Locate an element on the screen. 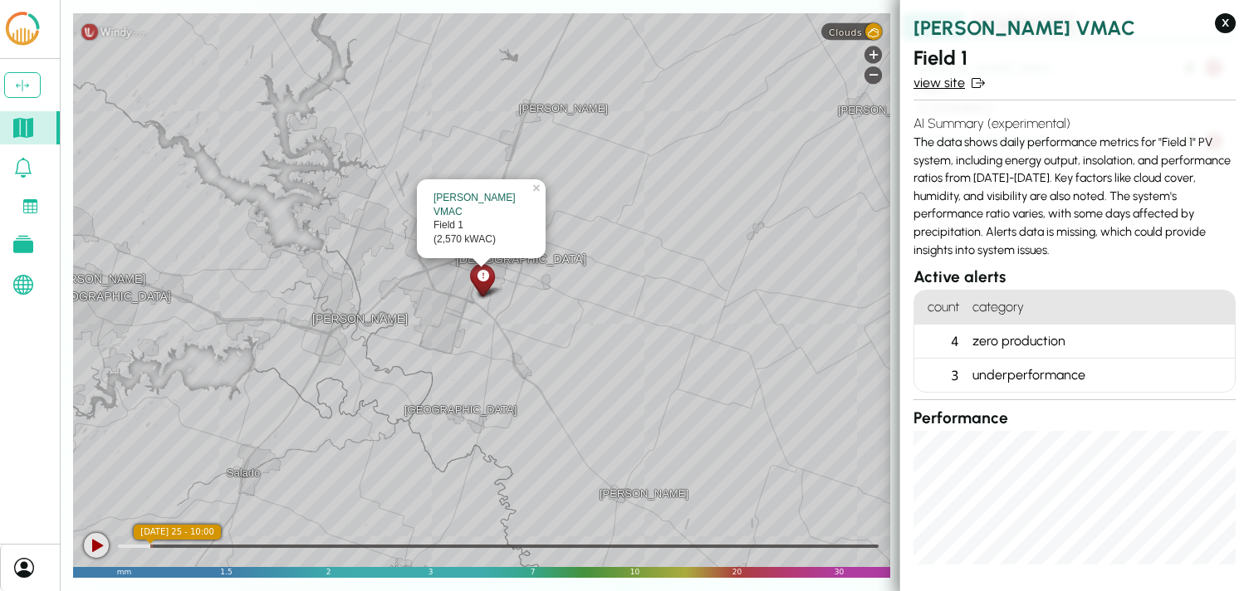 This screenshot has height=591, width=1249. span: Clouds is located at coordinates (846, 32).